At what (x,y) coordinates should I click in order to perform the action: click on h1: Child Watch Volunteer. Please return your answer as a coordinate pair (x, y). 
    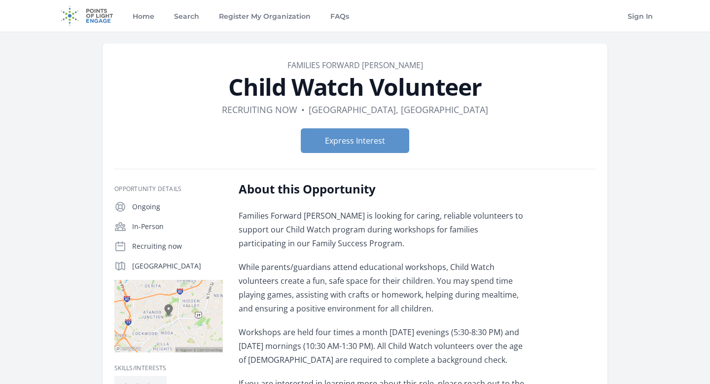
    Looking at the image, I should click on (355, 87).